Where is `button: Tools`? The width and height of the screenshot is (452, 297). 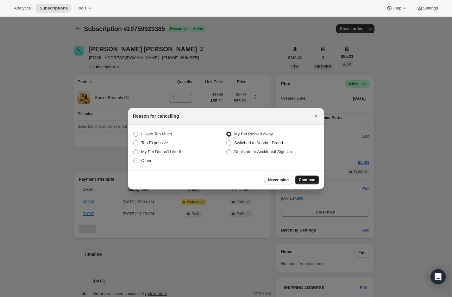 button: Tools is located at coordinates (84, 8).